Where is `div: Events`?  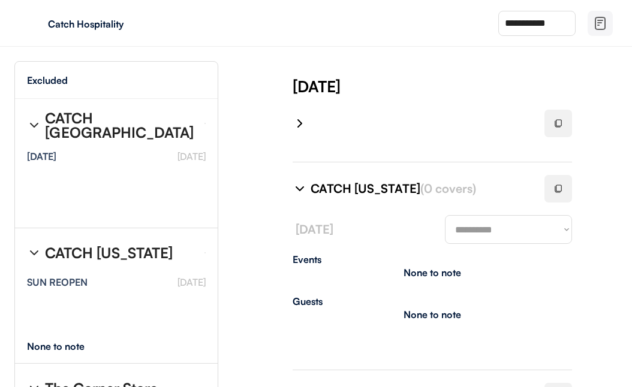 div: Events is located at coordinates (432, 259).